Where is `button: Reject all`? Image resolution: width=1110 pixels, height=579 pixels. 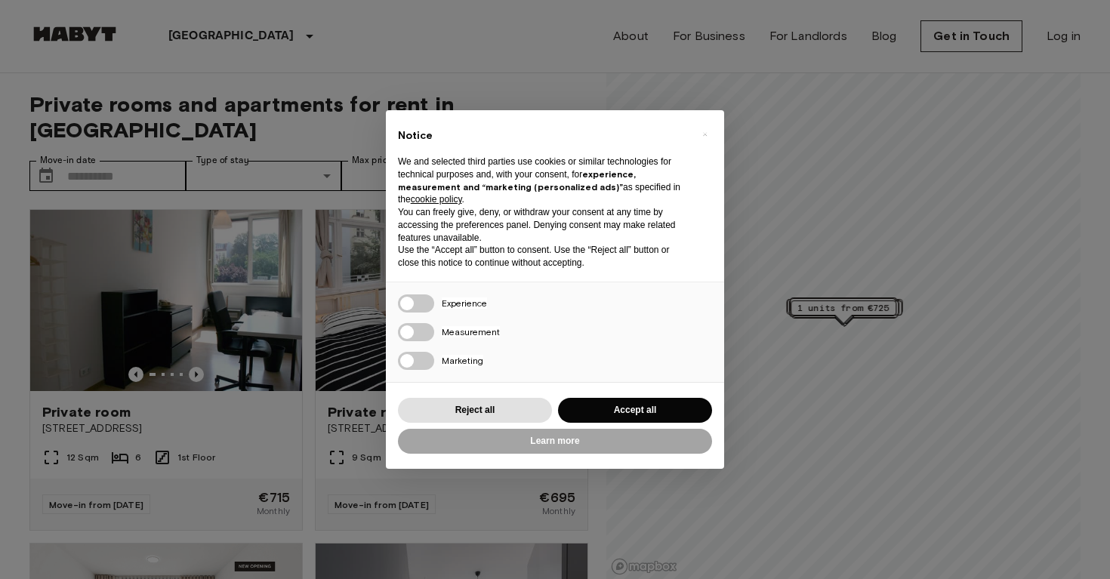 button: Reject all is located at coordinates (475, 410).